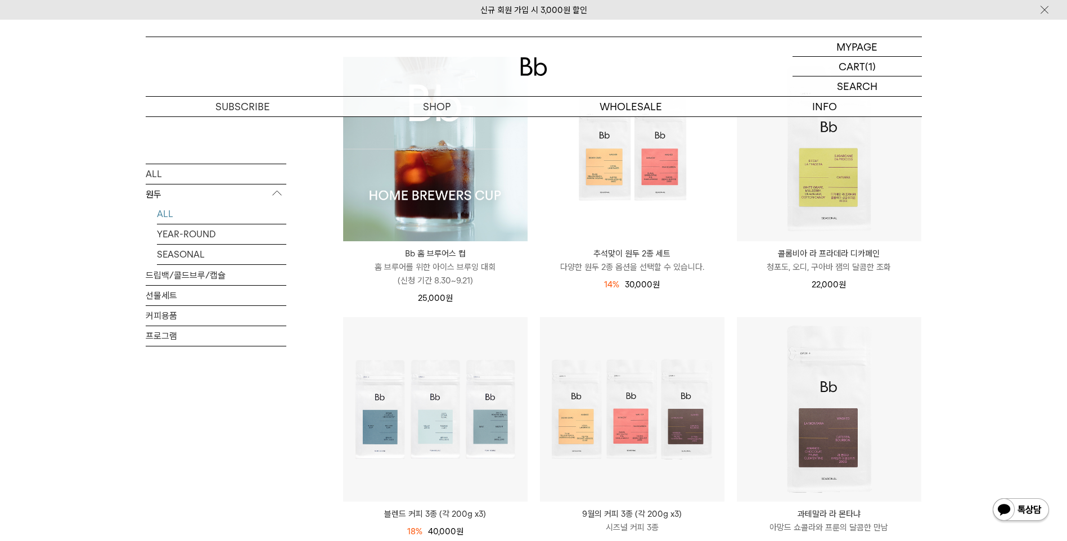  What do you see at coordinates (857, 86) in the screenshot?
I see `p: SEARCH` at bounding box center [857, 86].